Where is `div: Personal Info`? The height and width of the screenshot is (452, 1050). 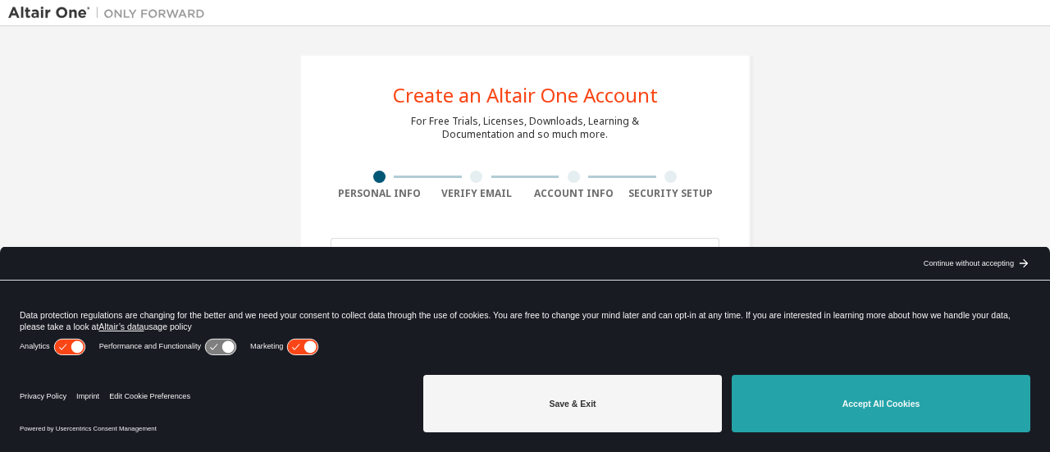
div: Personal Info is located at coordinates (379, 194).